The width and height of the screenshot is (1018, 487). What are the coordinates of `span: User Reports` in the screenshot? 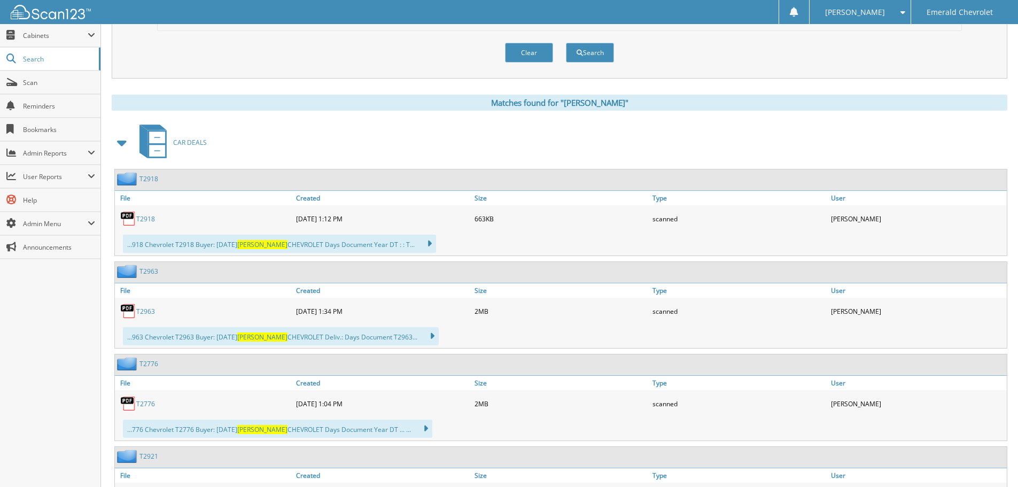 It's located at (55, 176).